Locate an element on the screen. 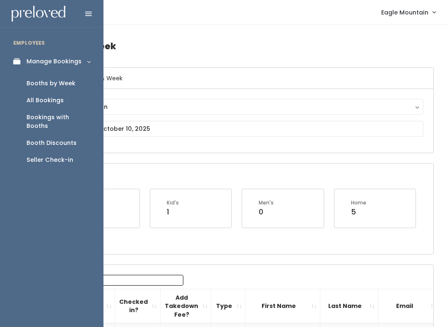 Image resolution: width=447 pixels, height=327 pixels. a: Eagle Mountain is located at coordinates (408, 12).